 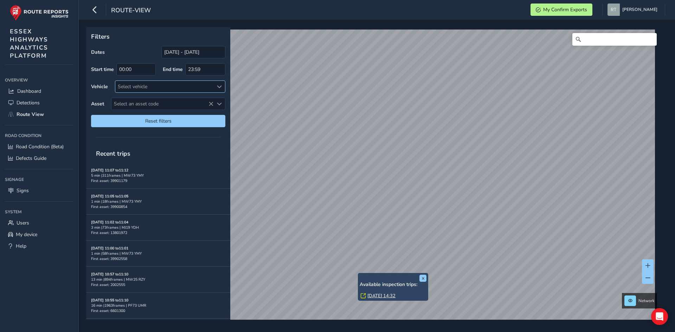 I want to click on button: My Confirm Exports, so click(x=562, y=9).